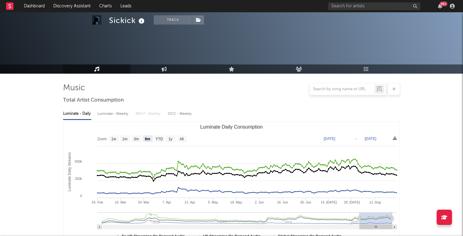 Image resolution: width=463 pixels, height=236 pixels. Describe the element at coordinates (375, 6) in the screenshot. I see `input: Search for artists` at that location.